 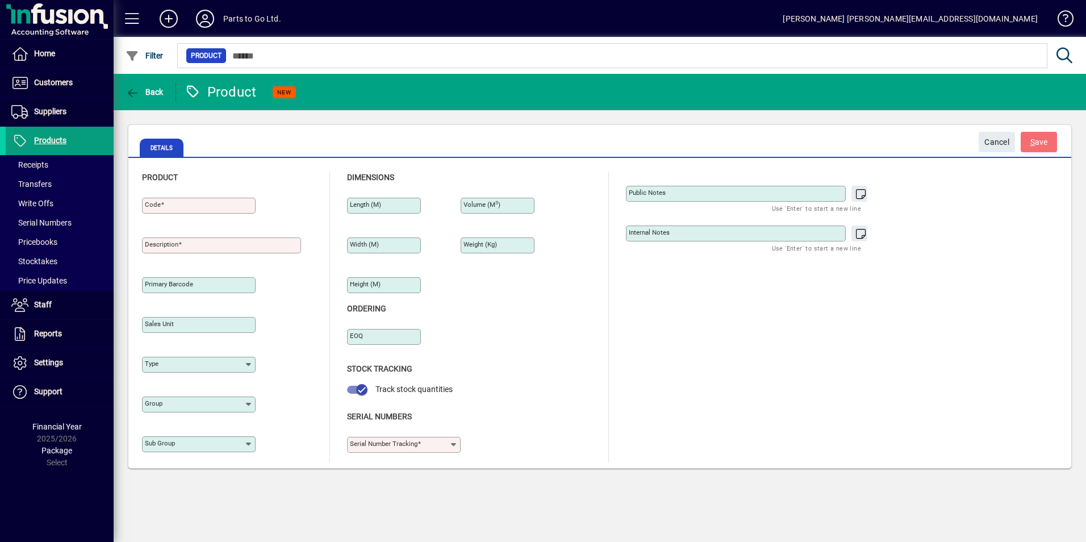 I want to click on span: Stock Tracking, so click(x=380, y=369).